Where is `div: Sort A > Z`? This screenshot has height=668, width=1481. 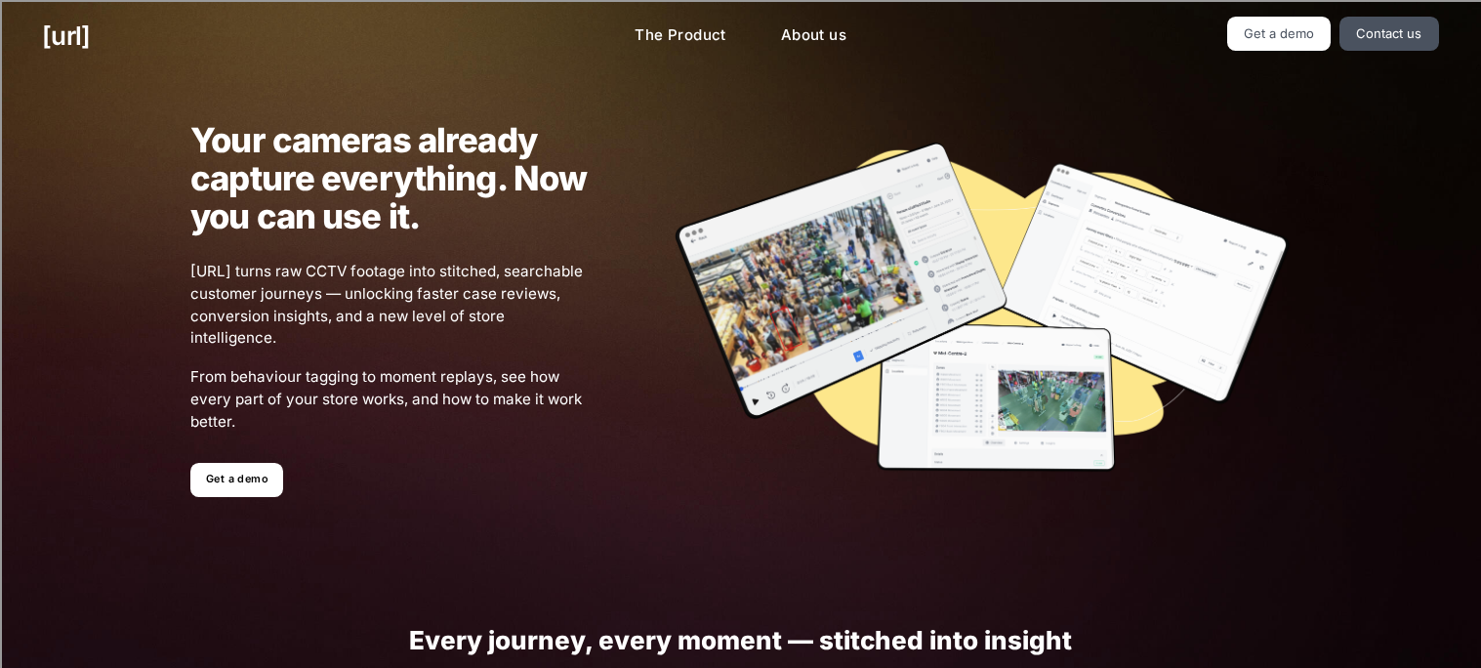
div: Sort A > Z is located at coordinates (740, 17).